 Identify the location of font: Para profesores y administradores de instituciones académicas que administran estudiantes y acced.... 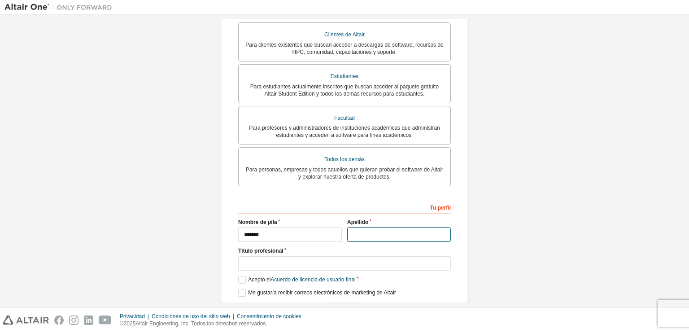
(345, 132).